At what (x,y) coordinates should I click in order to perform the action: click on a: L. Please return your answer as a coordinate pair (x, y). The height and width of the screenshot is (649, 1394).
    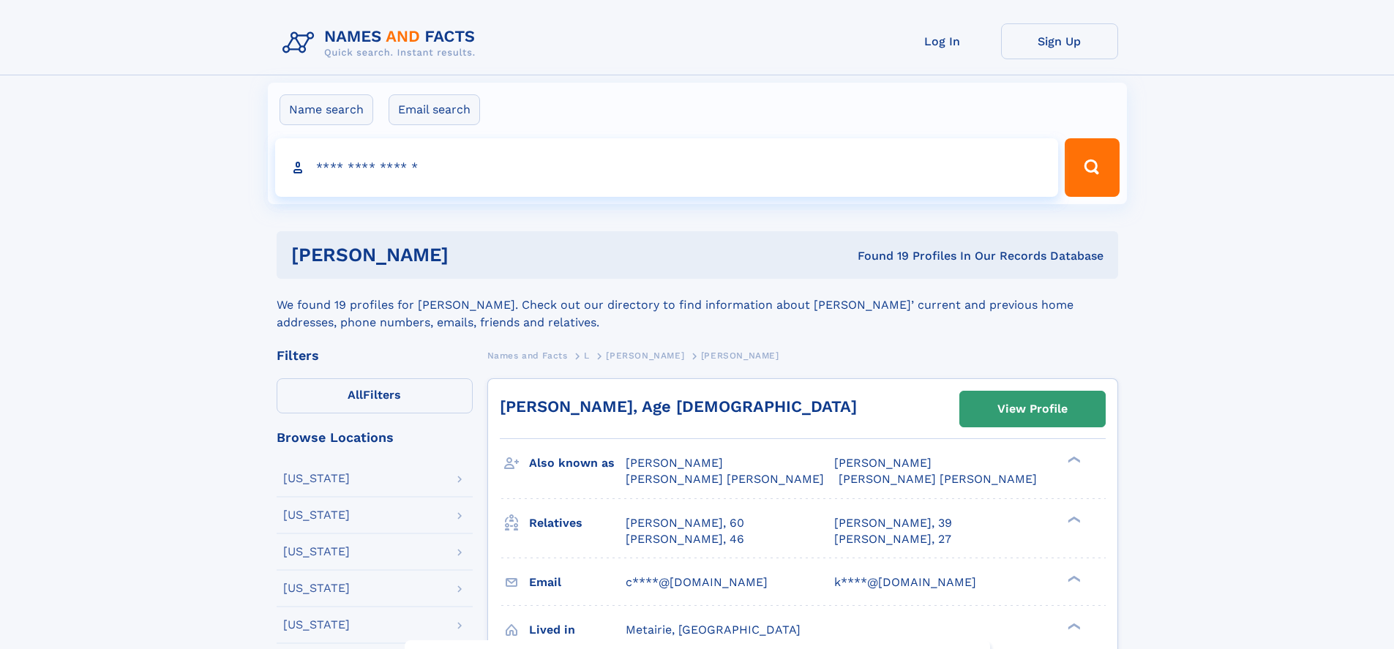
    Looking at the image, I should click on (587, 355).